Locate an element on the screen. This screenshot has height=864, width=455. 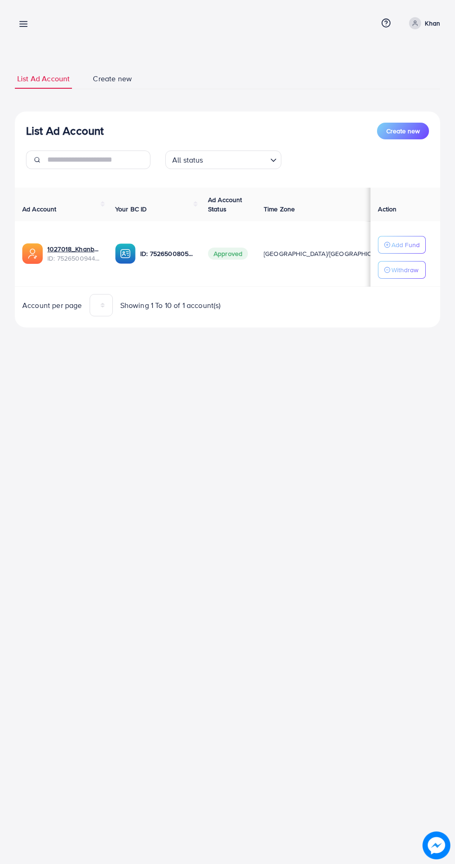
img: image is located at coordinates (437, 846).